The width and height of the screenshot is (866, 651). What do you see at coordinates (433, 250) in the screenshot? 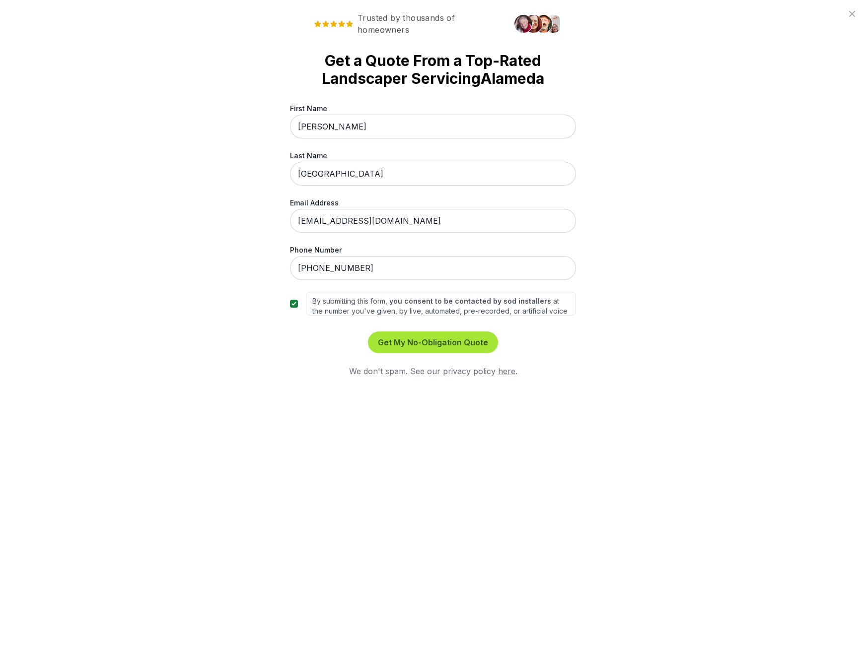
I see `label: Phone Number` at bounding box center [433, 250].